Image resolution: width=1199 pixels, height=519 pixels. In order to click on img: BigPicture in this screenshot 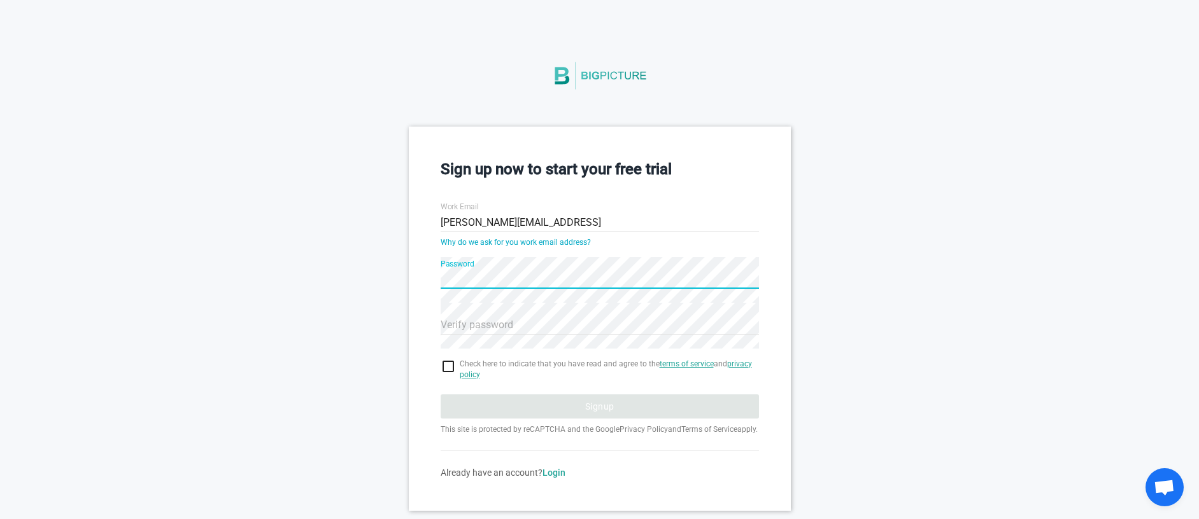, I will do `click(600, 76)`.